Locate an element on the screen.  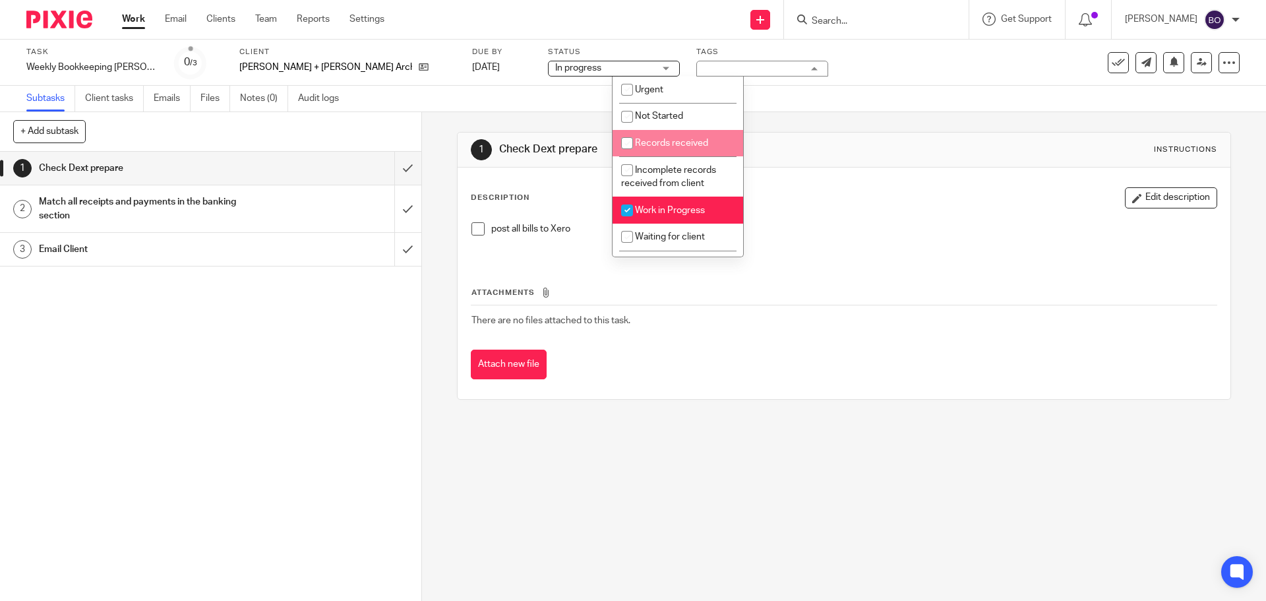
div: 3 is located at coordinates (22, 249).